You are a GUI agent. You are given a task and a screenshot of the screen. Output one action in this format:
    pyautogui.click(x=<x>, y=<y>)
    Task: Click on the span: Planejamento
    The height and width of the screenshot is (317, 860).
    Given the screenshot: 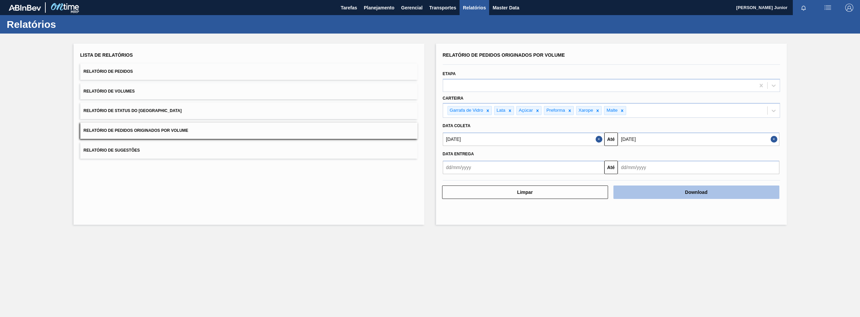 What is the action you would take?
    pyautogui.click(x=379, y=8)
    